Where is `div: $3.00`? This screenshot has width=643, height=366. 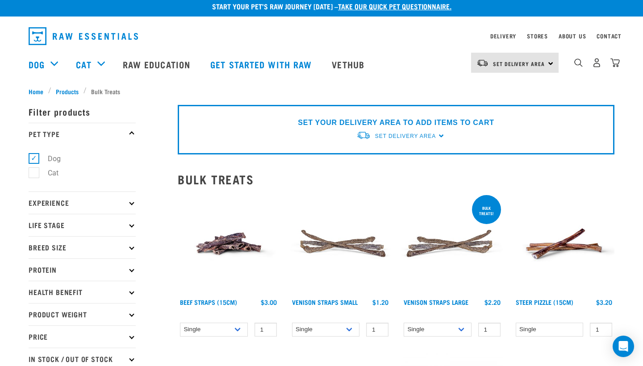 div: $3.00 is located at coordinates (269, 302).